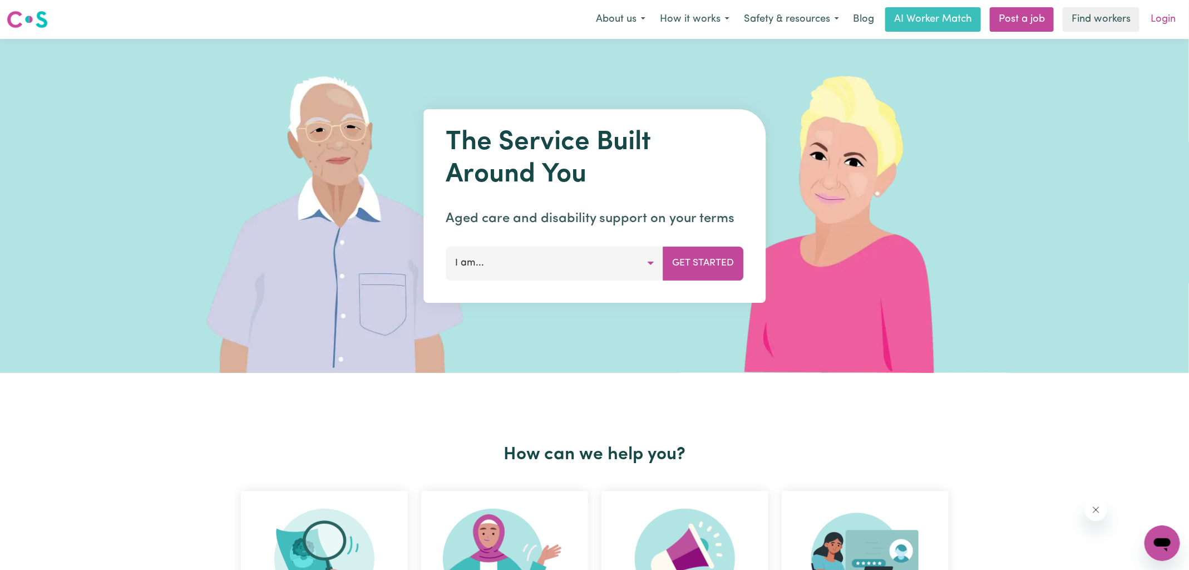 The width and height of the screenshot is (1189, 570). Describe the element at coordinates (863, 19) in the screenshot. I see `a: Blog` at that location.